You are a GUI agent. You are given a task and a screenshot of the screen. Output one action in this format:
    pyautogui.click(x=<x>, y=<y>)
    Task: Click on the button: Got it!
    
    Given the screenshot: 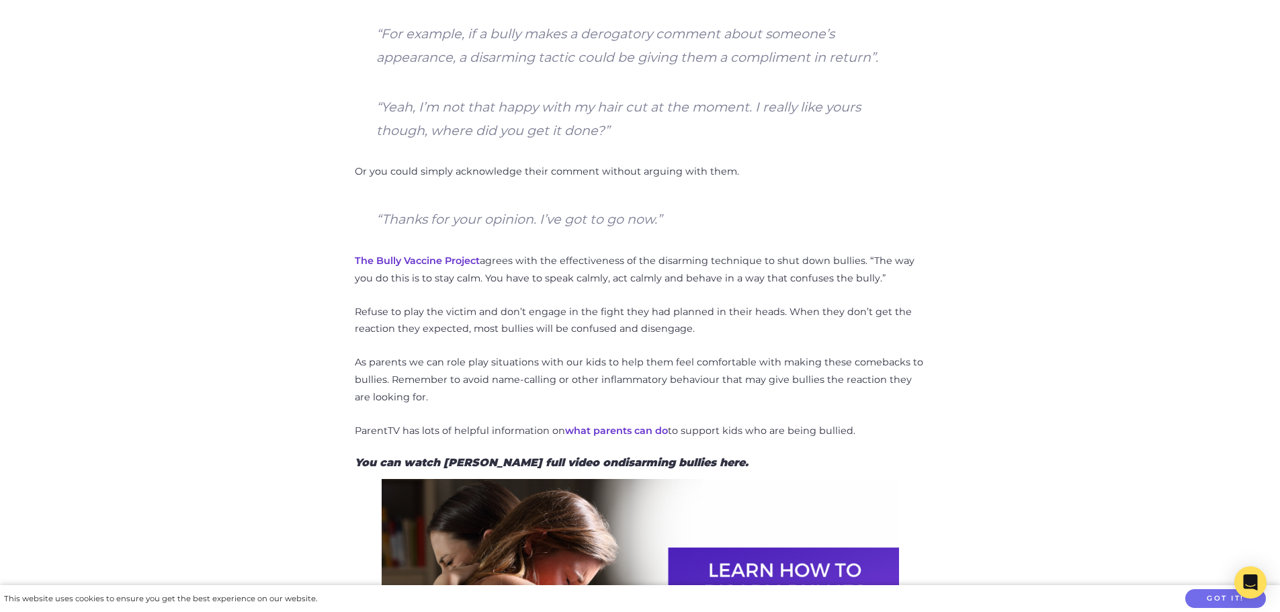 What is the action you would take?
    pyautogui.click(x=1226, y=599)
    